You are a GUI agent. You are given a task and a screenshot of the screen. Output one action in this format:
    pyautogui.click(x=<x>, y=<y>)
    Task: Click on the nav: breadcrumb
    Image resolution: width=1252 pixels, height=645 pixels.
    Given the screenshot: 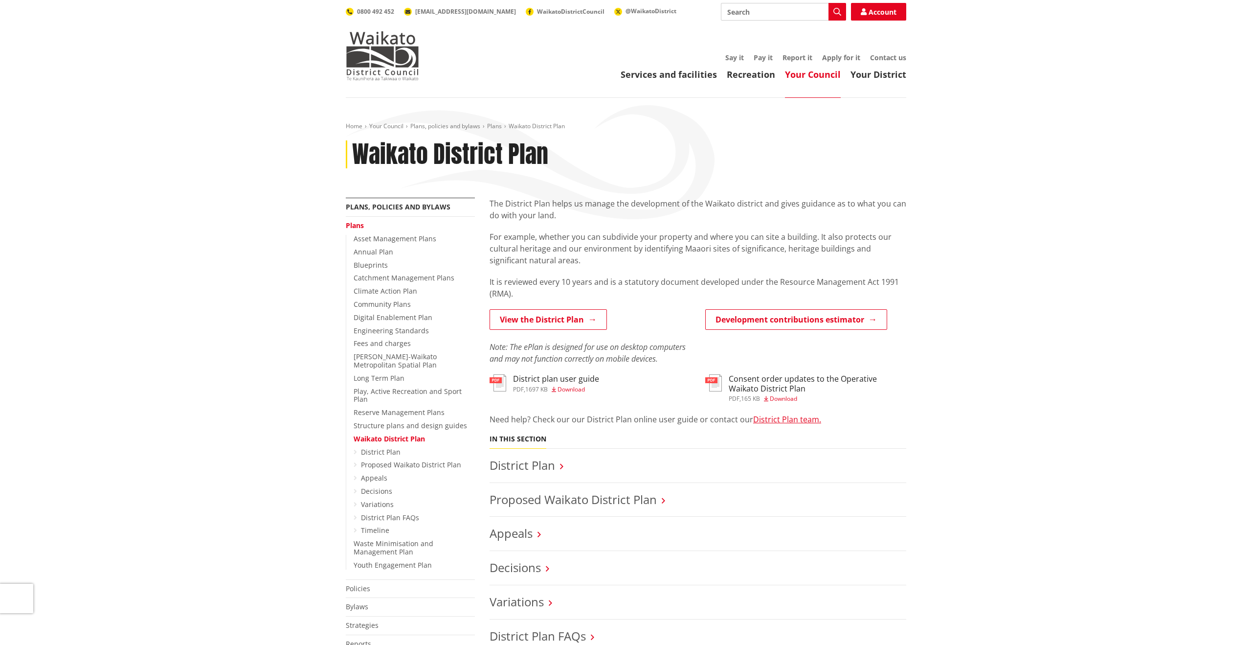 What is the action you would take?
    pyautogui.click(x=626, y=126)
    